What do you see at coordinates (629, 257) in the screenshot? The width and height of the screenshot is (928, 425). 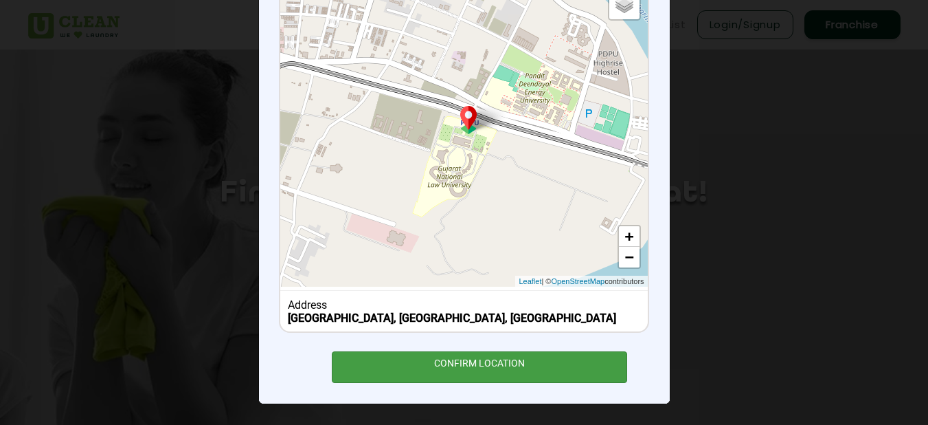 I see `a: Zoom out` at bounding box center [629, 257].